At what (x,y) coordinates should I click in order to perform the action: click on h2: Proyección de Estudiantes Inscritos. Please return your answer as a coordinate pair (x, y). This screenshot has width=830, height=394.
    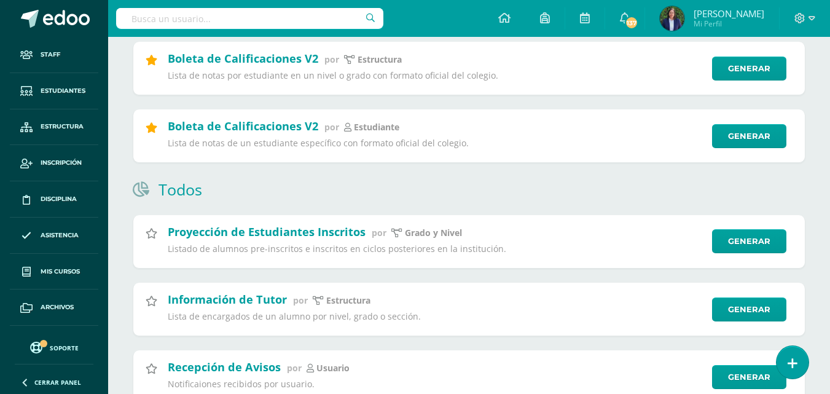
    Looking at the image, I should click on (267, 232).